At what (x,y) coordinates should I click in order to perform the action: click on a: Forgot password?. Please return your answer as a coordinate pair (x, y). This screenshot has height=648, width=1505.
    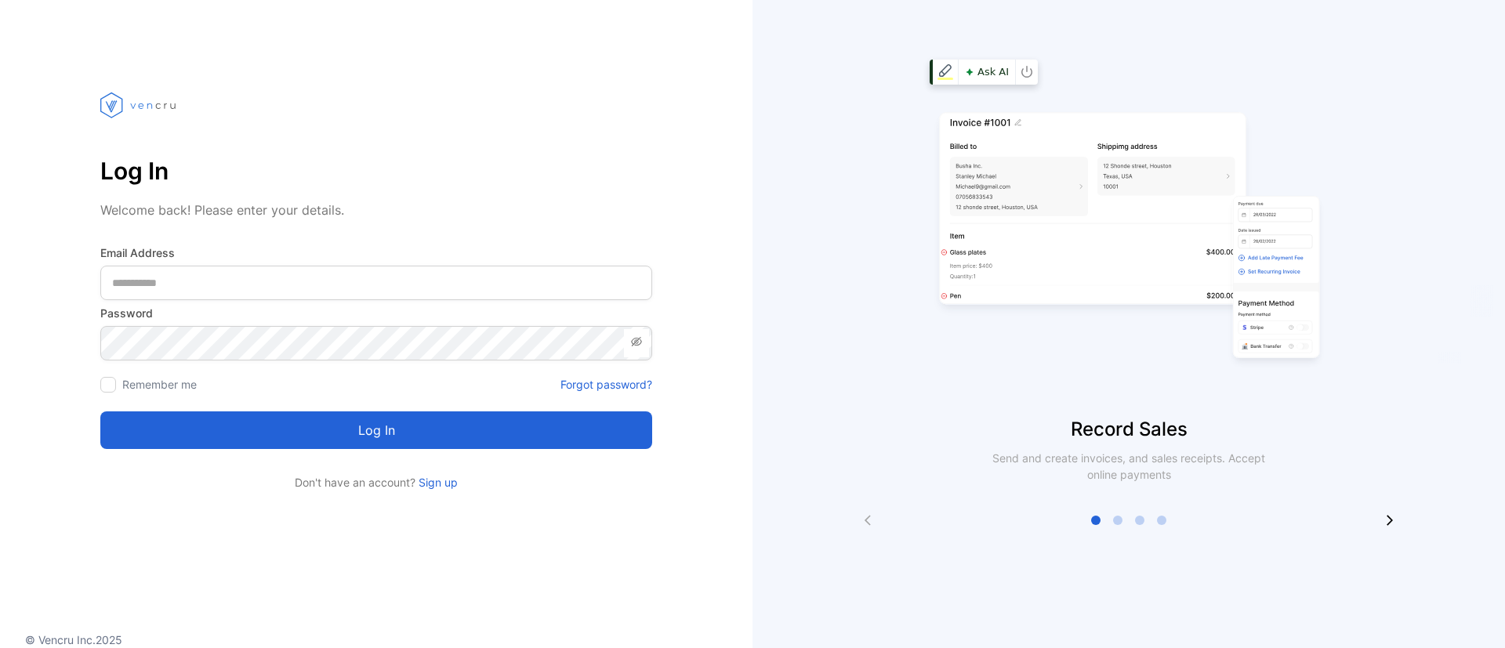
    Looking at the image, I should click on (606, 384).